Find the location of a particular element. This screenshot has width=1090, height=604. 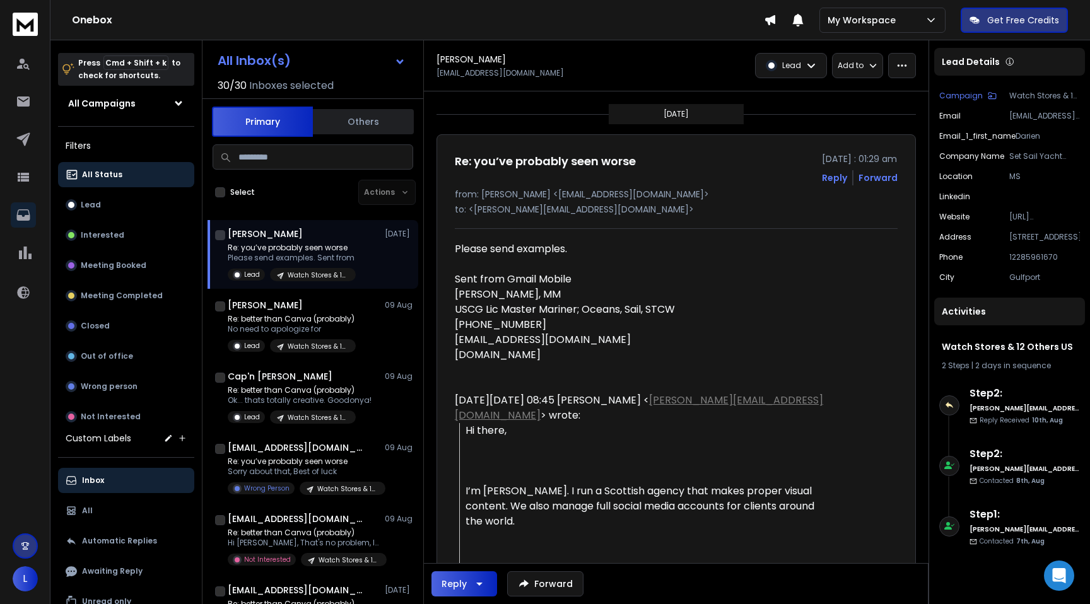

button: Wrong person is located at coordinates (126, 387).